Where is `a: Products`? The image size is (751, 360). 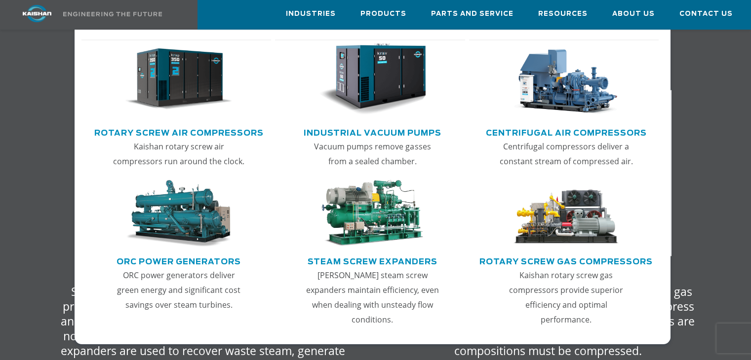
a: Products is located at coordinates (383, 14).